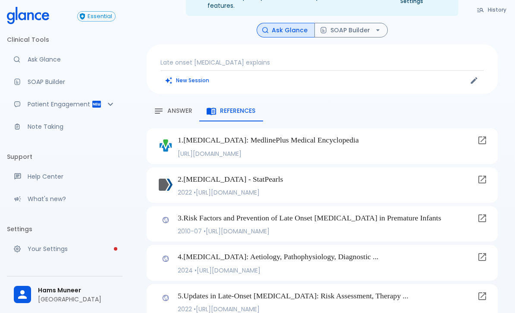 The height and width of the screenshot is (313, 515). Describe the element at coordinates (285, 30) in the screenshot. I see `button: Ask Glance` at that location.